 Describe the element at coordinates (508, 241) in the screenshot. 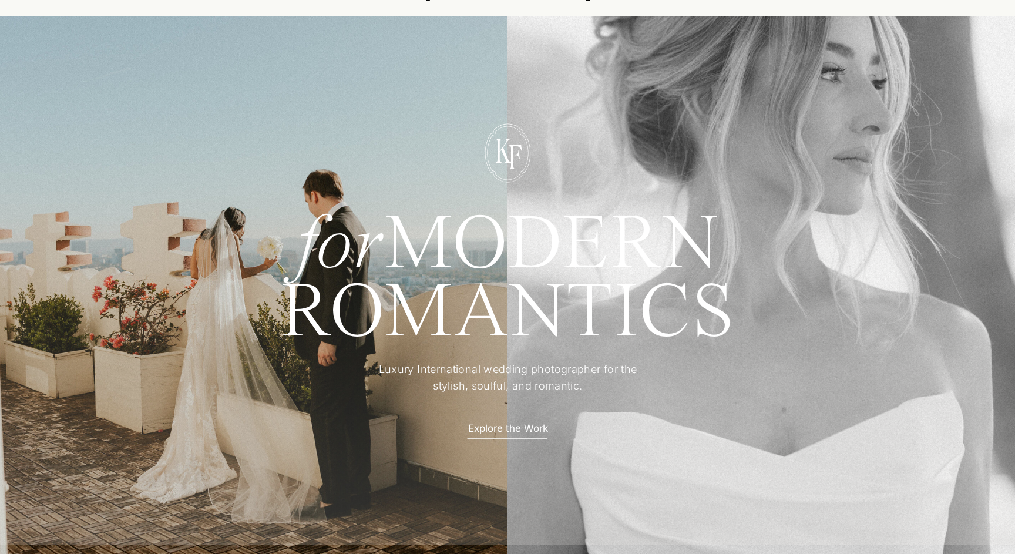

I see `h1: MODERN` at that location.